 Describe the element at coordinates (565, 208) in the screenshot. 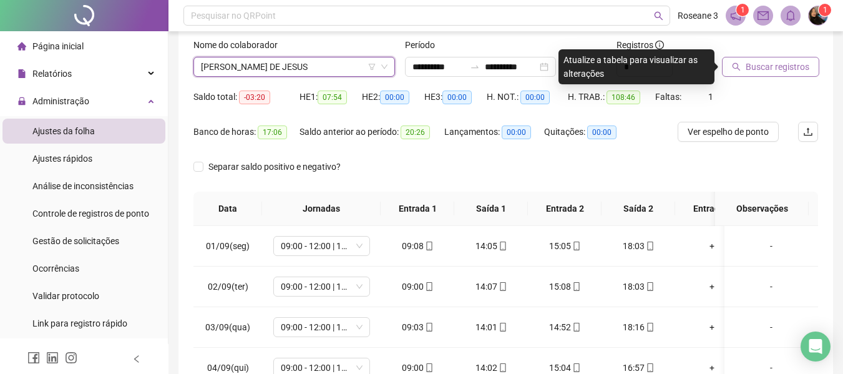

I see `th: Entrada 2` at that location.